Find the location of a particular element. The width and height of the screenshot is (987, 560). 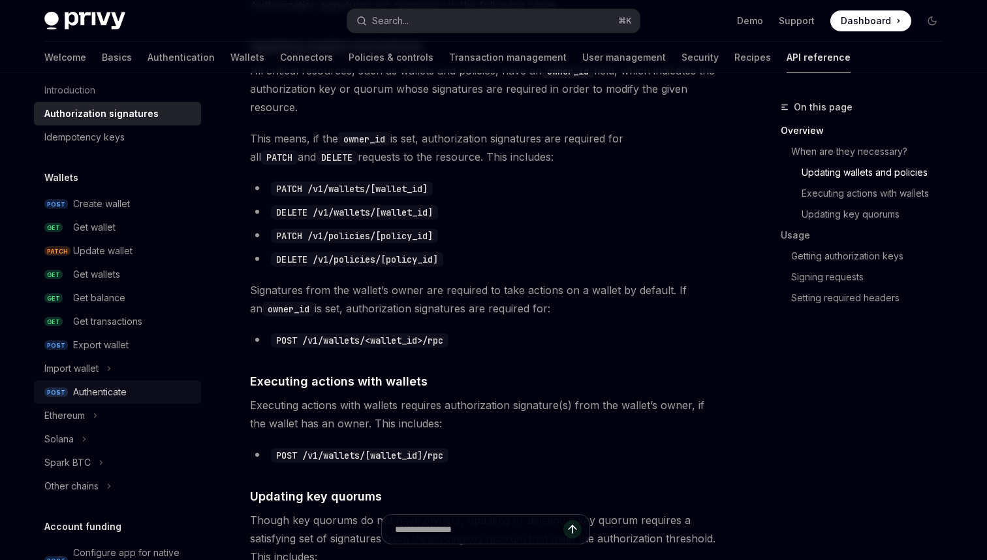

a: API reference is located at coordinates (819, 57).